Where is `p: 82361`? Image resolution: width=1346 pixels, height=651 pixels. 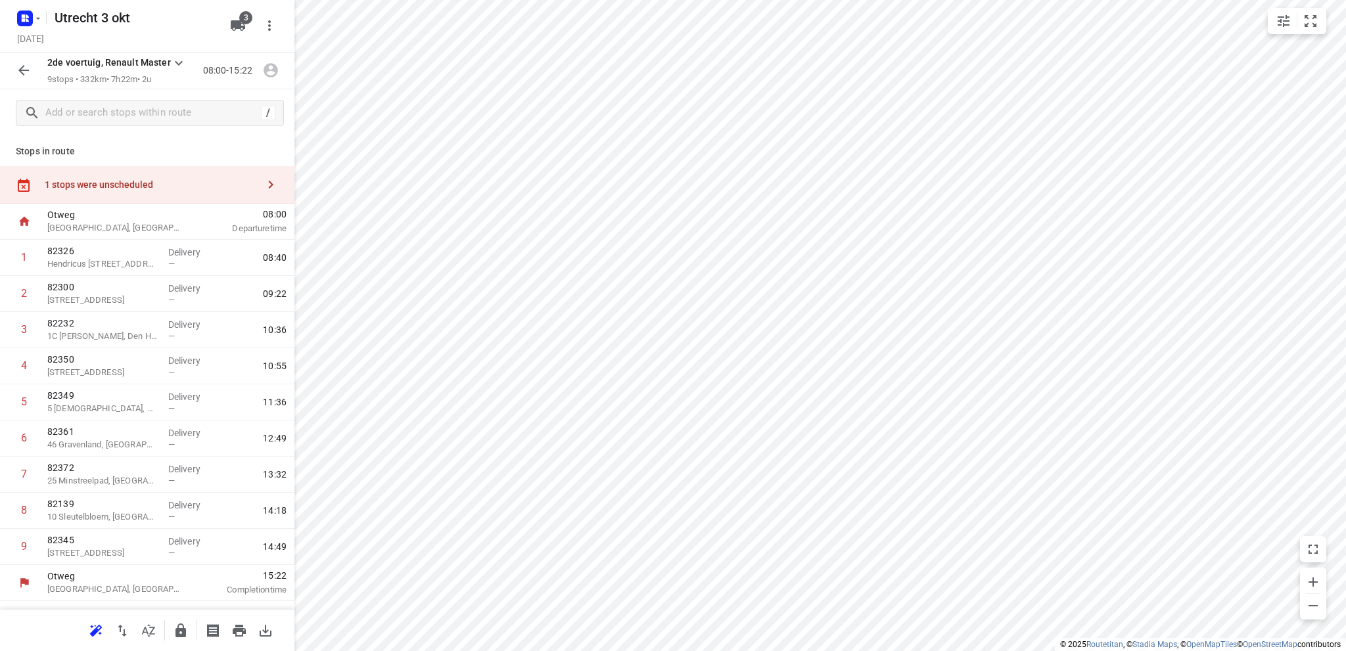 p: 82361 is located at coordinates (103, 432).